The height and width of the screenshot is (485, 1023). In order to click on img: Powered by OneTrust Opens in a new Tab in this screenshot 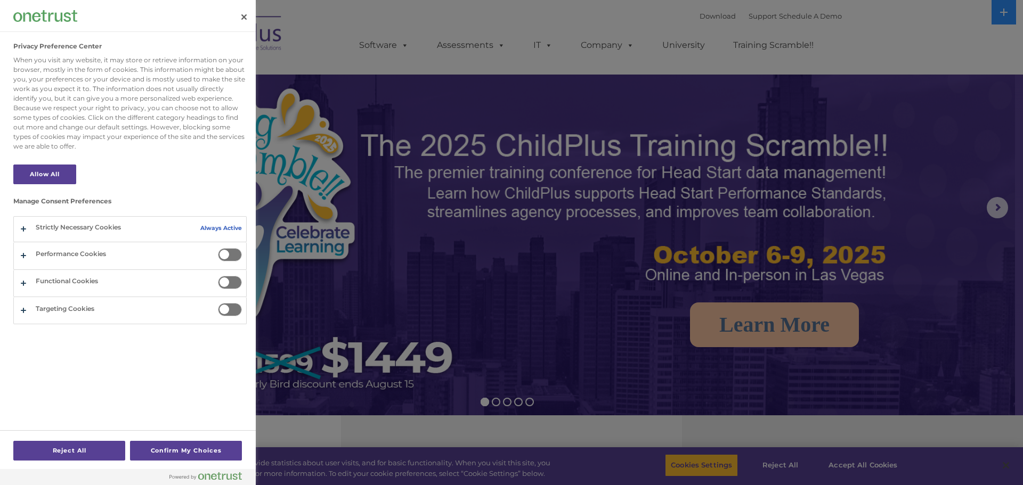, I will do `click(206, 476)`.